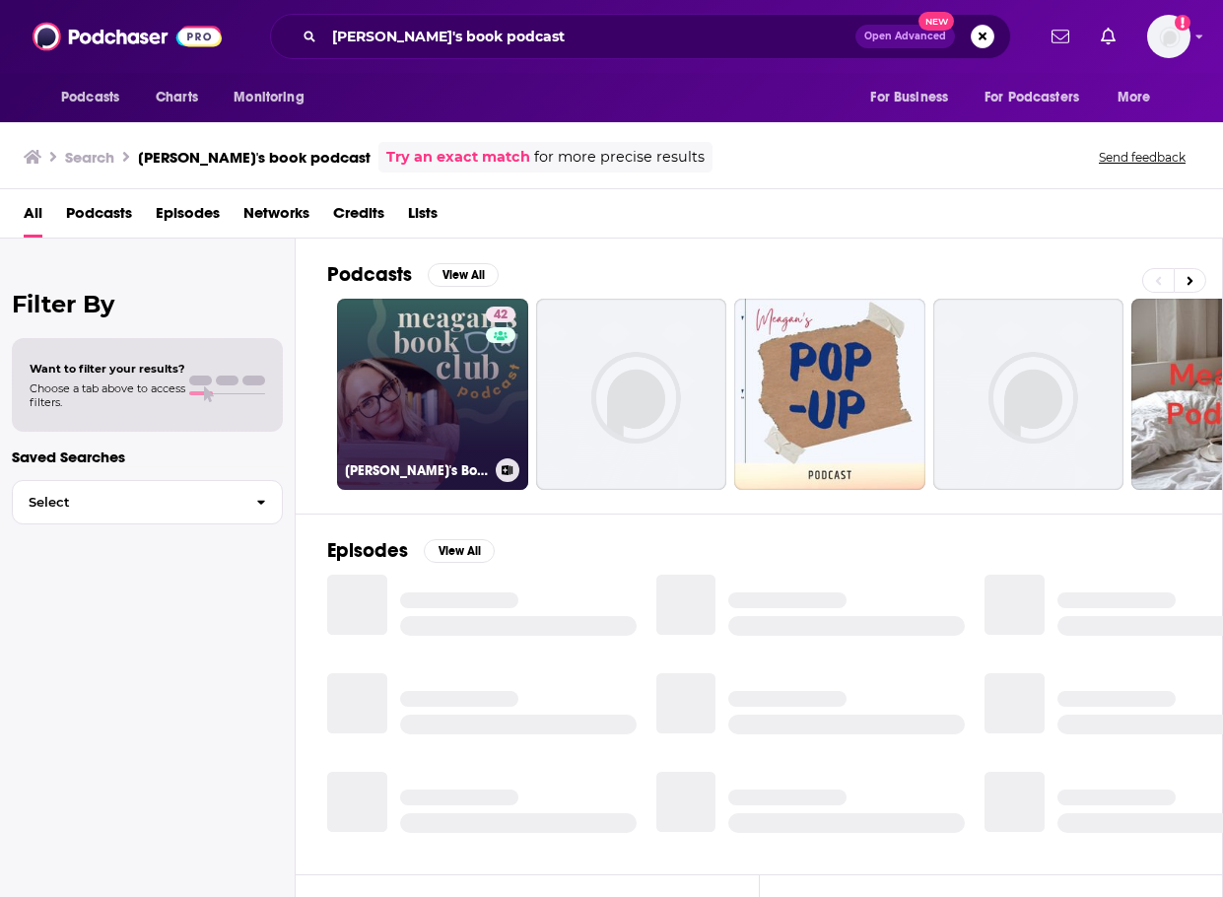  What do you see at coordinates (501, 314) in the screenshot?
I see `a: 42` at bounding box center [501, 314].